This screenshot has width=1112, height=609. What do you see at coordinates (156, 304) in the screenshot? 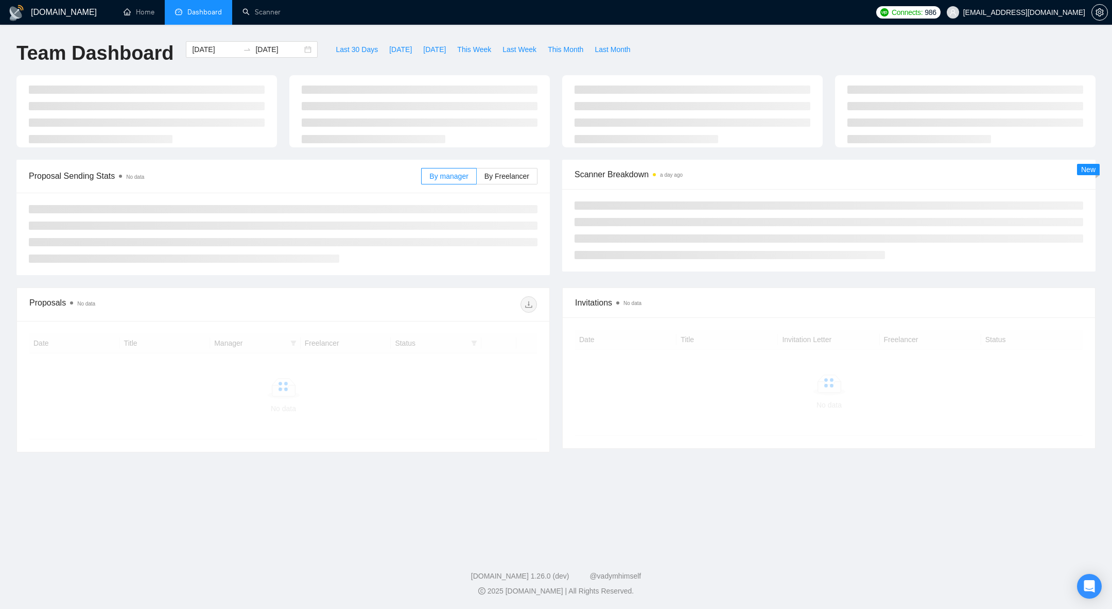
I see `div: Proposals` at bounding box center [156, 304].